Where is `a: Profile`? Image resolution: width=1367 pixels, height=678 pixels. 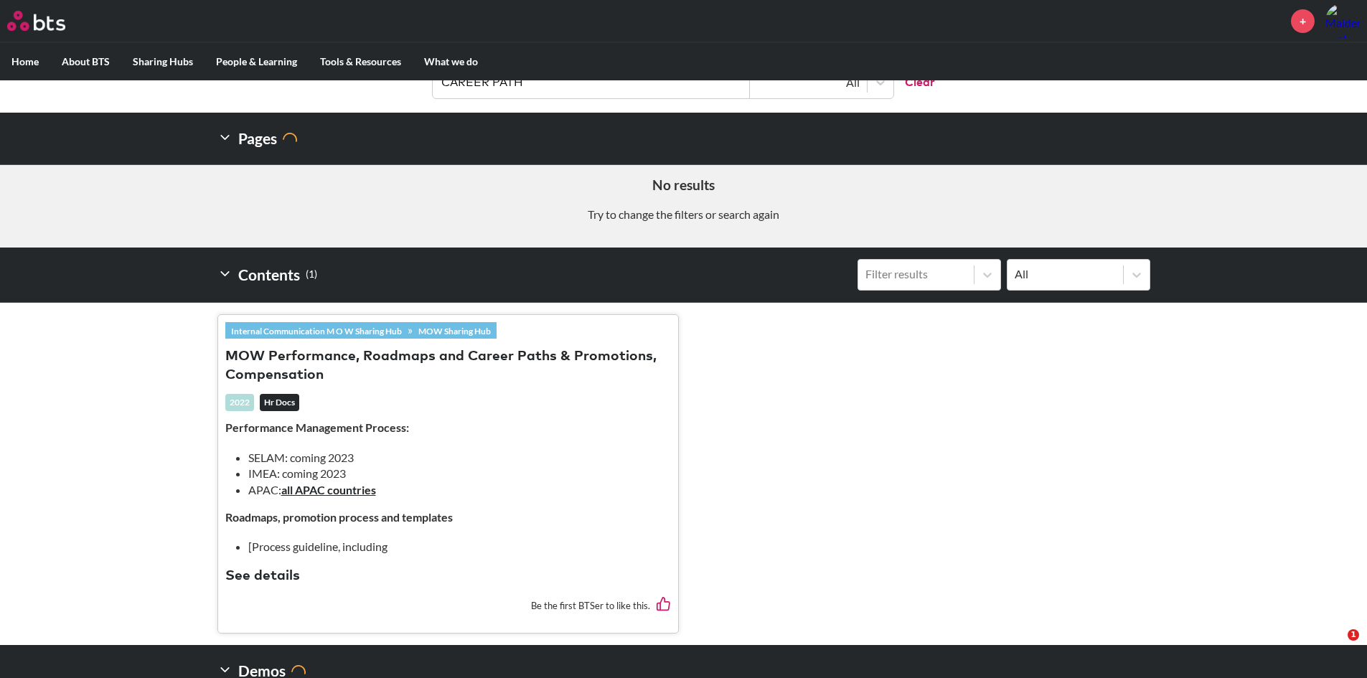 a: Profile is located at coordinates (1343, 21).